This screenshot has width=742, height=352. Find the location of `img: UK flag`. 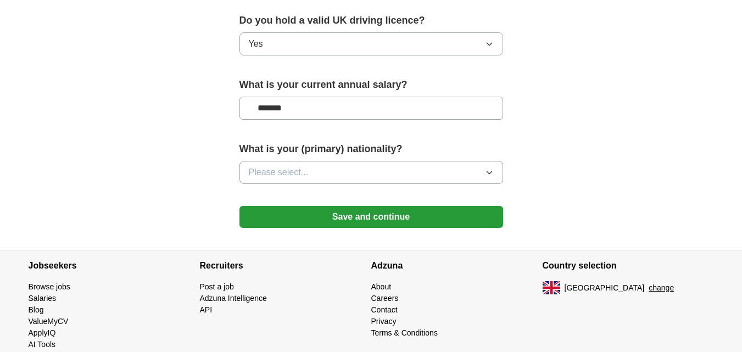

img: UK flag is located at coordinates (551, 288).